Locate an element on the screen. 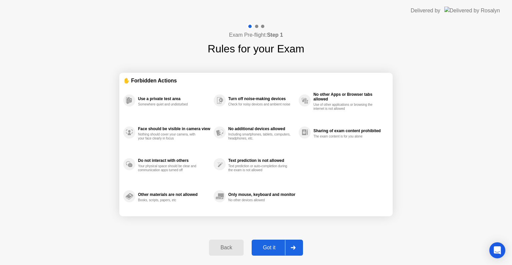 The width and height of the screenshot is (512, 265). div: Including smartphones, tablets, computers, headphones, etc. is located at coordinates (260, 136).